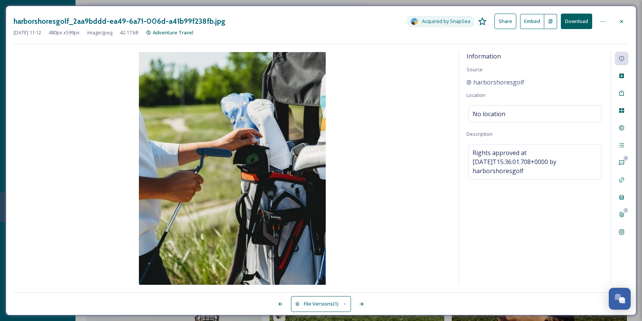 The height and width of the screenshot is (321, 642). What do you see at coordinates (488, 114) in the screenshot?
I see `span: No location` at bounding box center [488, 114].